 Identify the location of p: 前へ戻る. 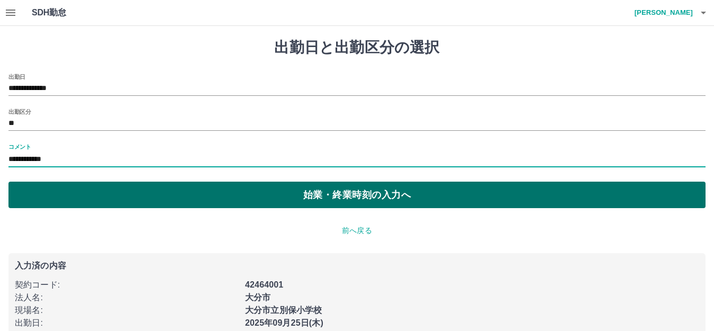
(357, 230).